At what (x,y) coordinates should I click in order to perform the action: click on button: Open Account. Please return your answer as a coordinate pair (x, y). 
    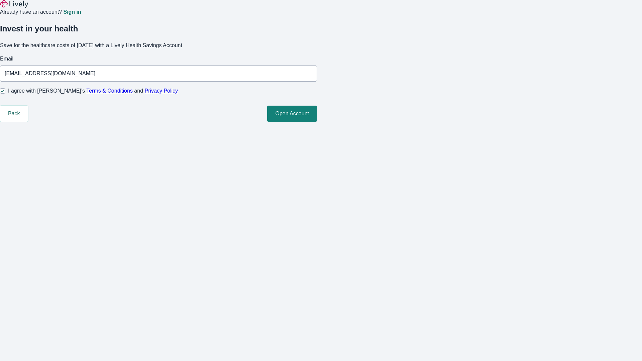
    Looking at the image, I should click on (292, 114).